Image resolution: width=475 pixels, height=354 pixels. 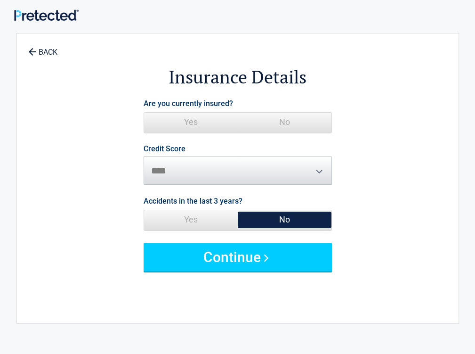 I want to click on label: Are you currently insured?, so click(x=188, y=103).